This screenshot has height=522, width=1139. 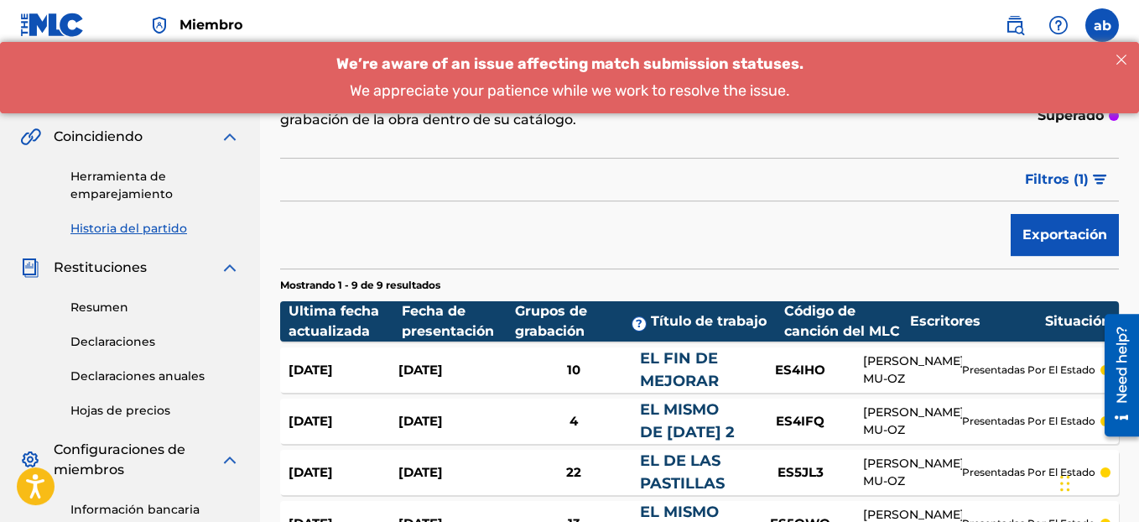 What do you see at coordinates (29, 70) in the screenshot?
I see `div: Open Resource Center` at bounding box center [29, 70].